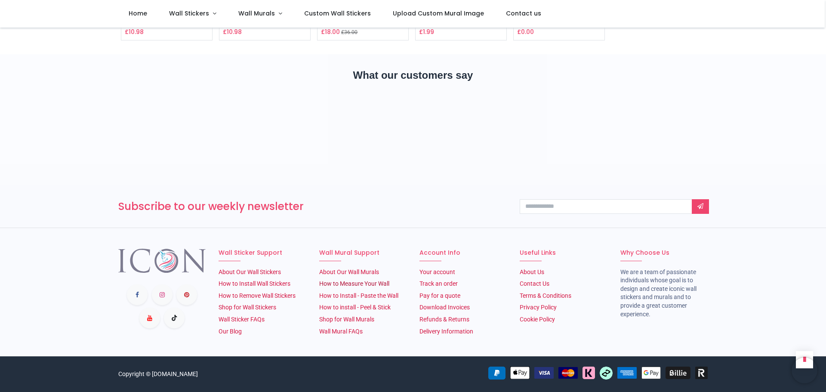  Describe the element at coordinates (189, 13) in the screenshot. I see `span: Wall Stickers` at that location.